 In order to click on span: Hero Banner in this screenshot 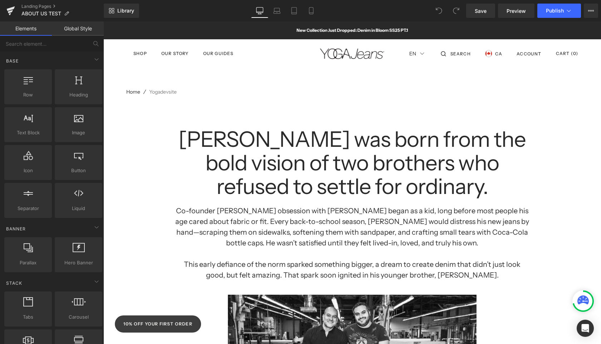, I will do `click(78, 263)`.